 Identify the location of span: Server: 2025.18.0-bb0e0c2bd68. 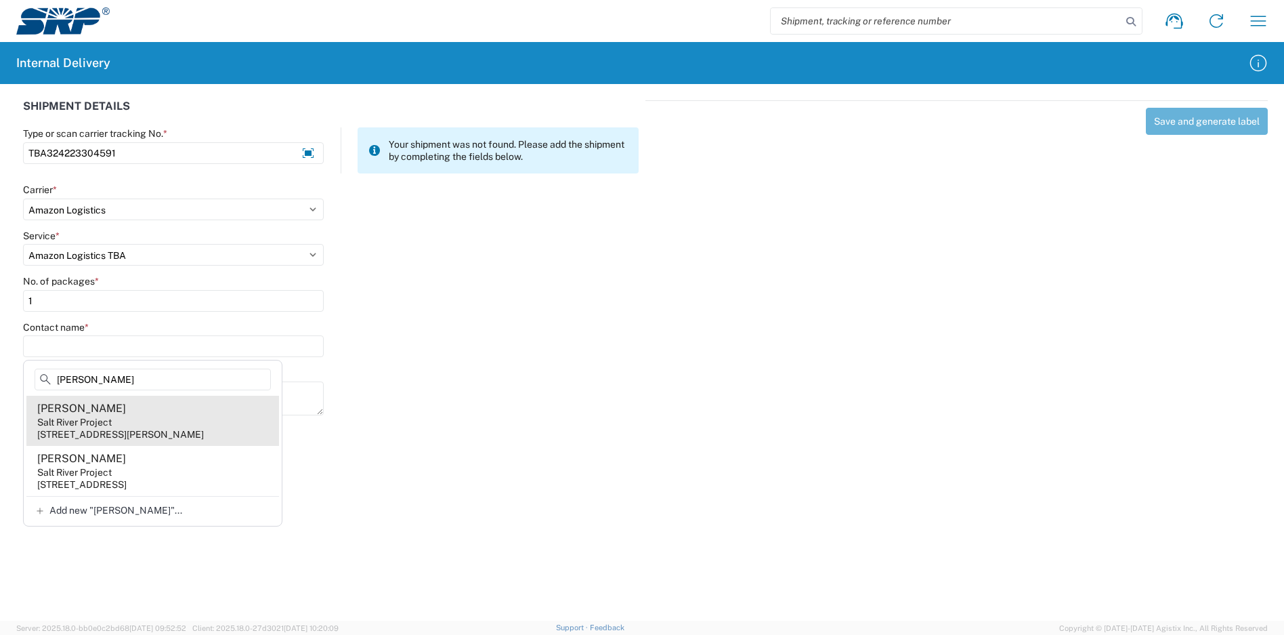
(101, 628).